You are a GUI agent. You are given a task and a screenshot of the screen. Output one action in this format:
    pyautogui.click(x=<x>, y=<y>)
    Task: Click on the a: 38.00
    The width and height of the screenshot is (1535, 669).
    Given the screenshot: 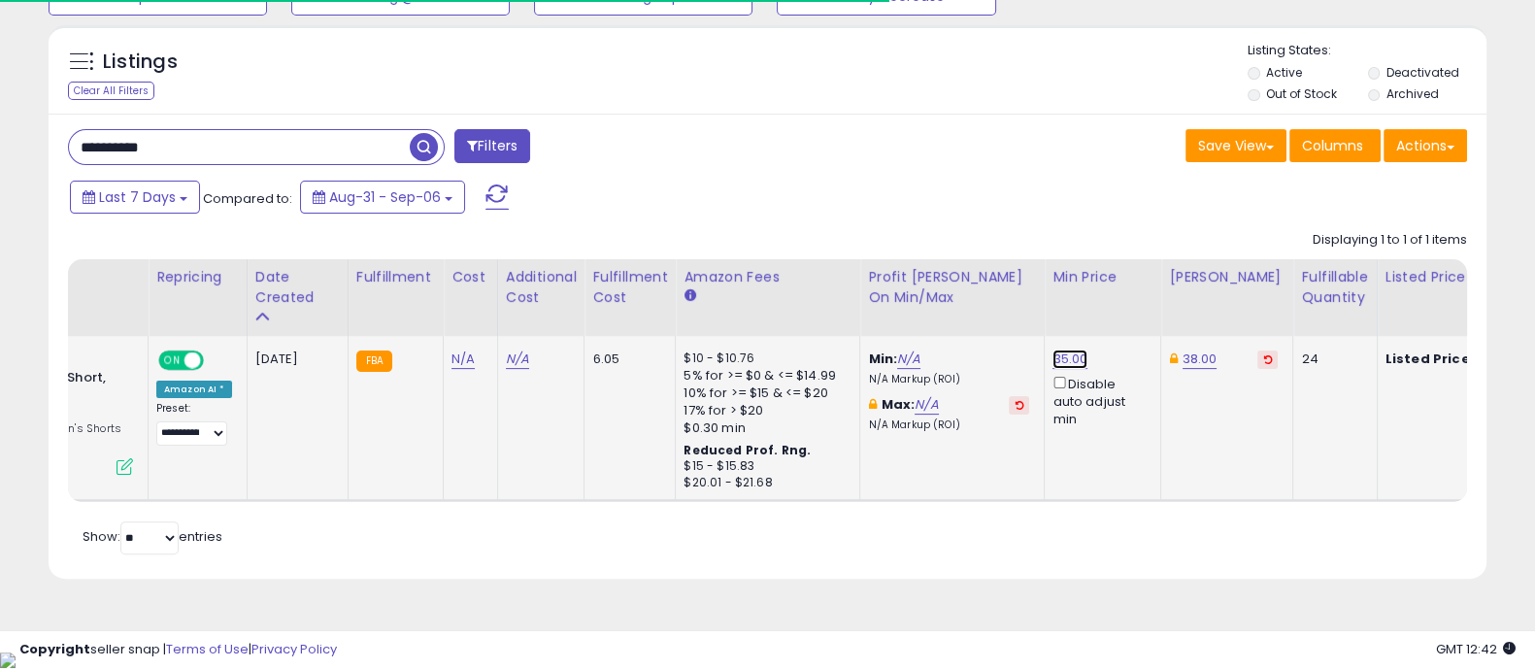 What is the action you would take?
    pyautogui.click(x=1200, y=359)
    